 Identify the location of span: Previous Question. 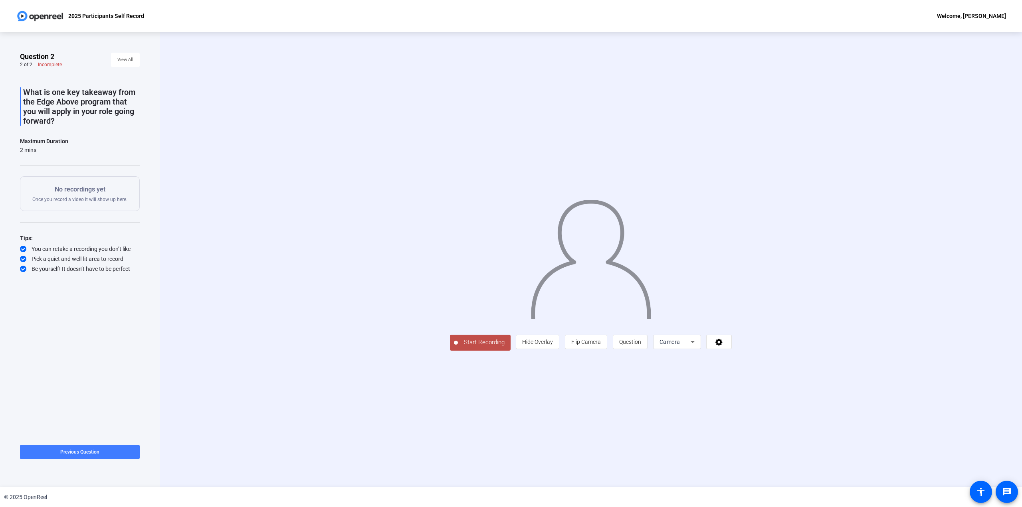
(80, 452).